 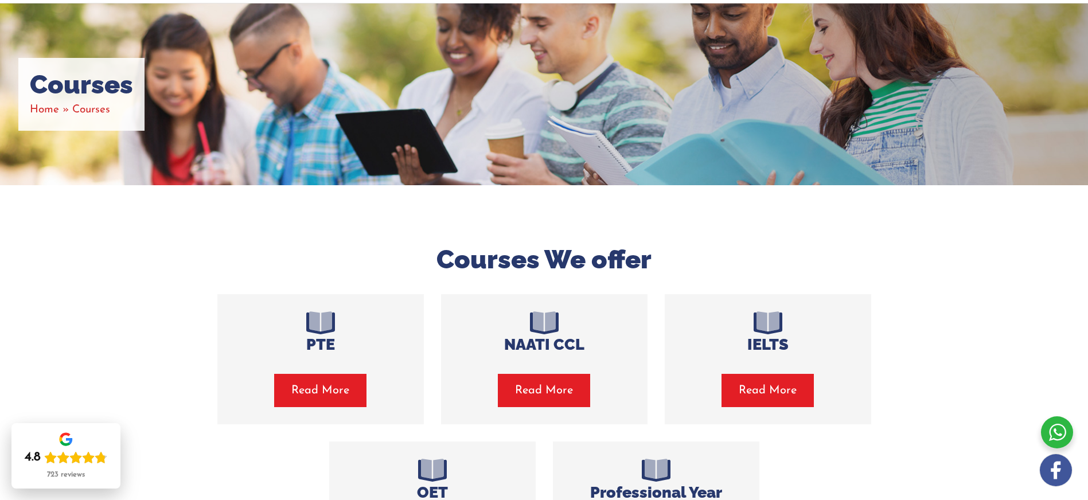 What do you see at coordinates (544, 260) in the screenshot?
I see `h2: Courses We offer` at bounding box center [544, 260].